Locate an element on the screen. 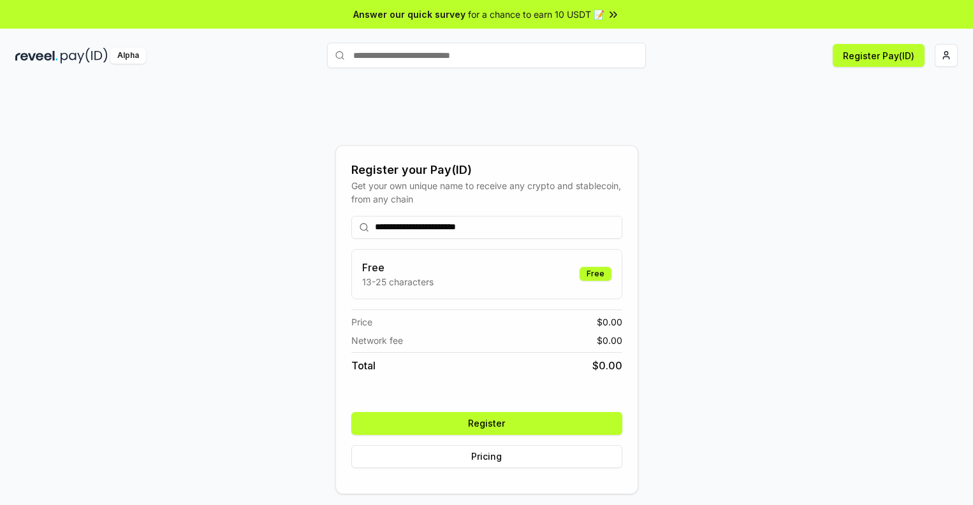 The image size is (973, 505). span: Total is located at coordinates (363, 366).